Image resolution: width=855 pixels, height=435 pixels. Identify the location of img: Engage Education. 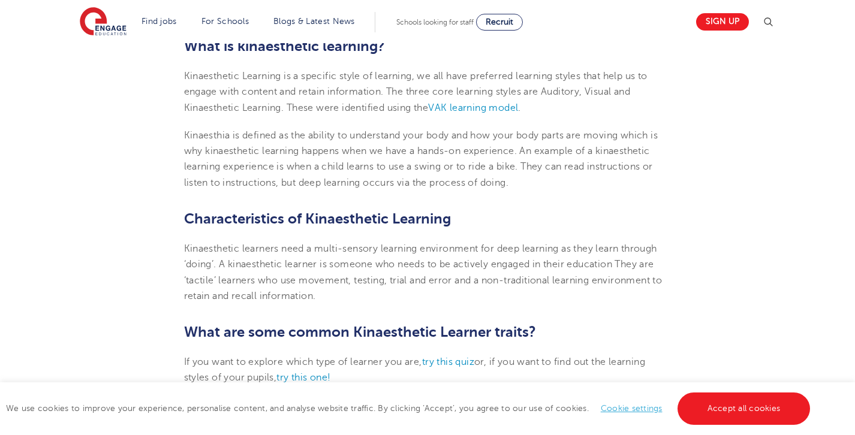
(103, 22).